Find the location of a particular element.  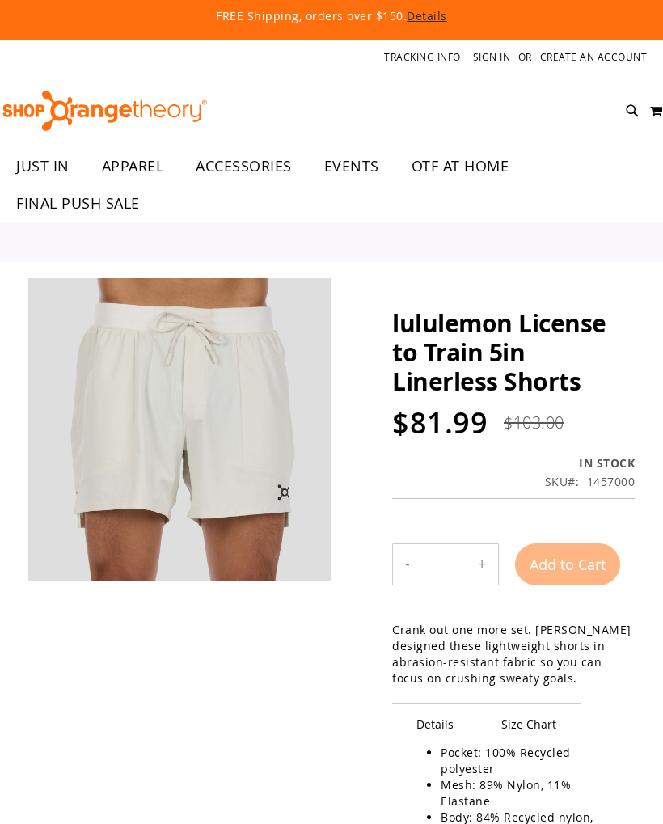

button: Increase product quantity is located at coordinates (482, 564).